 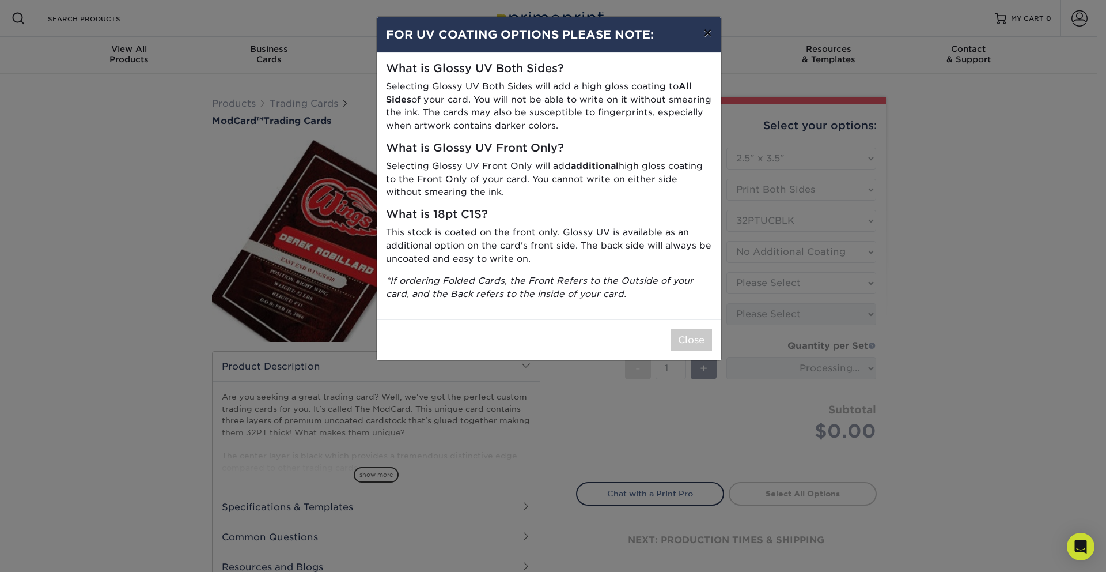 What do you see at coordinates (549, 69) in the screenshot?
I see `h5: What is Glossy UV Both Sides?` at bounding box center [549, 69].